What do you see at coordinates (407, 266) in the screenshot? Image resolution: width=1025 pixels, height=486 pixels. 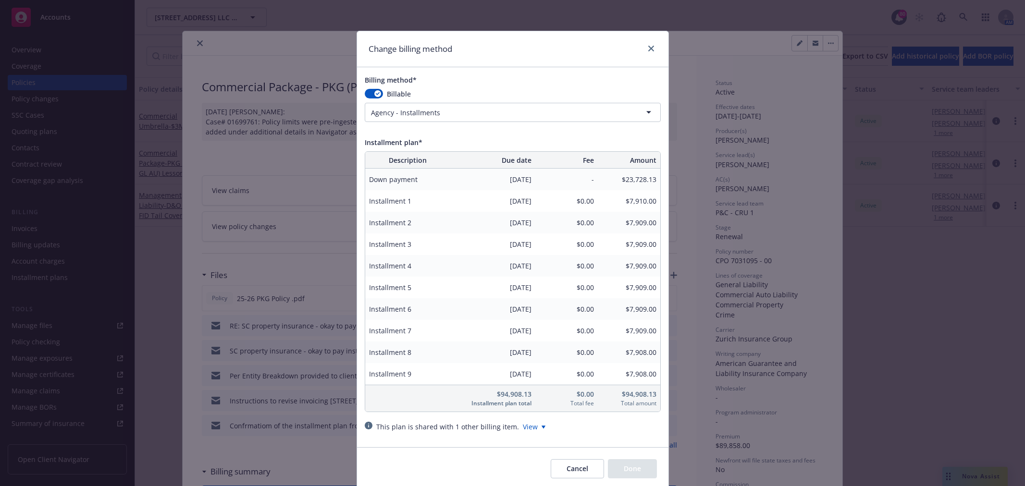 I see `span: Installment 4` at bounding box center [407, 266].